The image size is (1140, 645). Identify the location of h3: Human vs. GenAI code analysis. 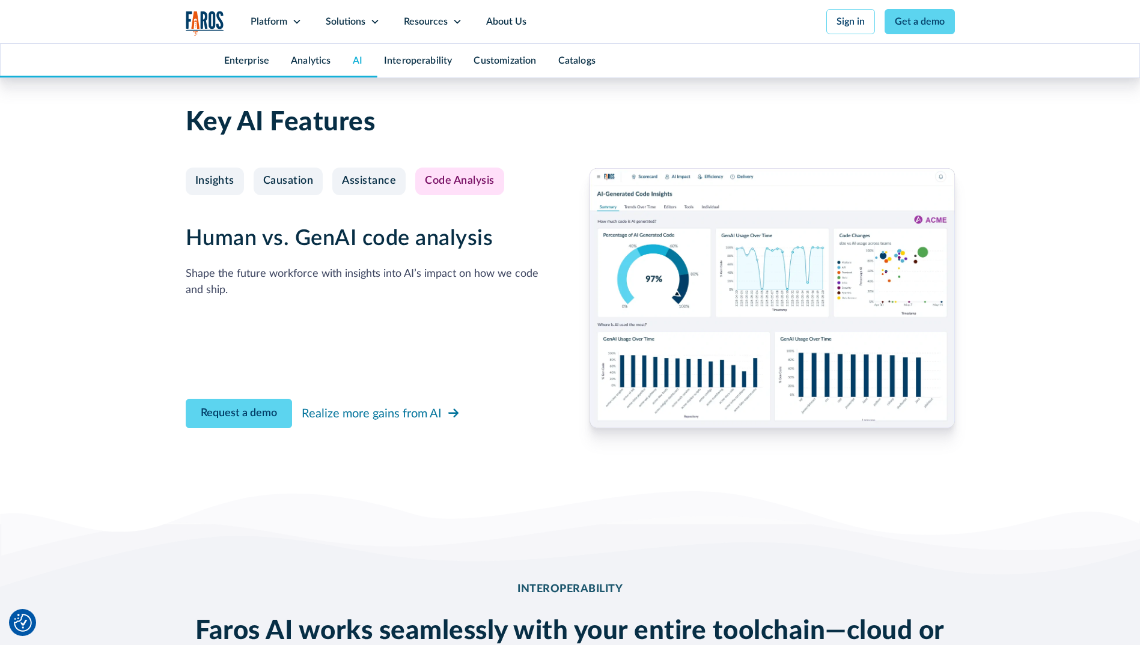
(368, 238).